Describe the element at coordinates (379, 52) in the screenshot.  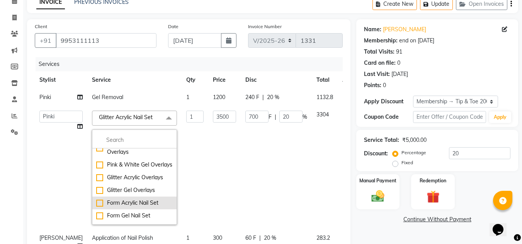
I see `div: Total Visits:` at that location.